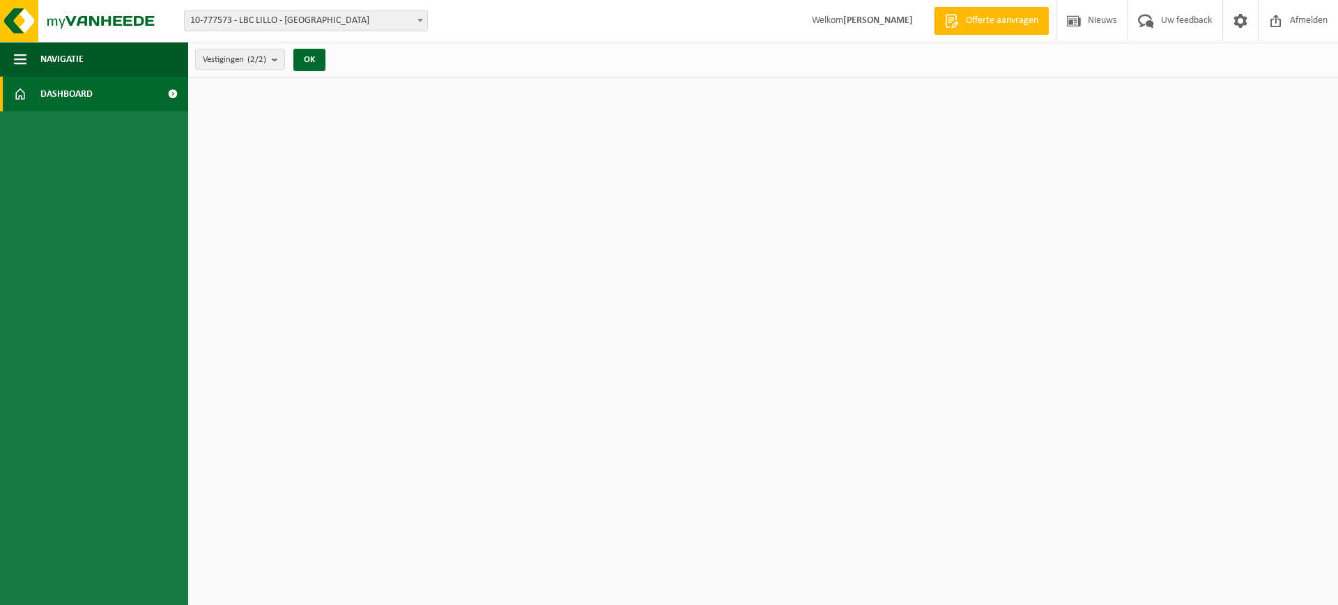  I want to click on span: Vestigingen, so click(234, 60).